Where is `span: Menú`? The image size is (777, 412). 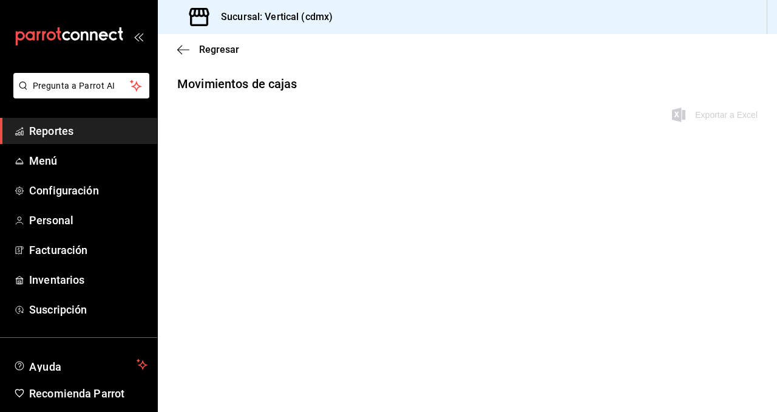 span: Menú is located at coordinates (88, 160).